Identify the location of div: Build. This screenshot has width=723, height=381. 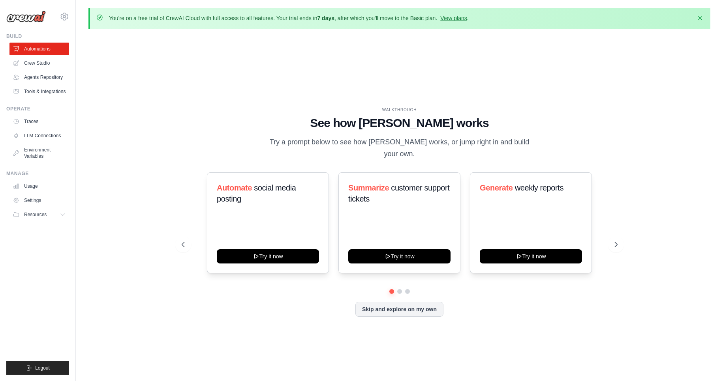
(38, 36).